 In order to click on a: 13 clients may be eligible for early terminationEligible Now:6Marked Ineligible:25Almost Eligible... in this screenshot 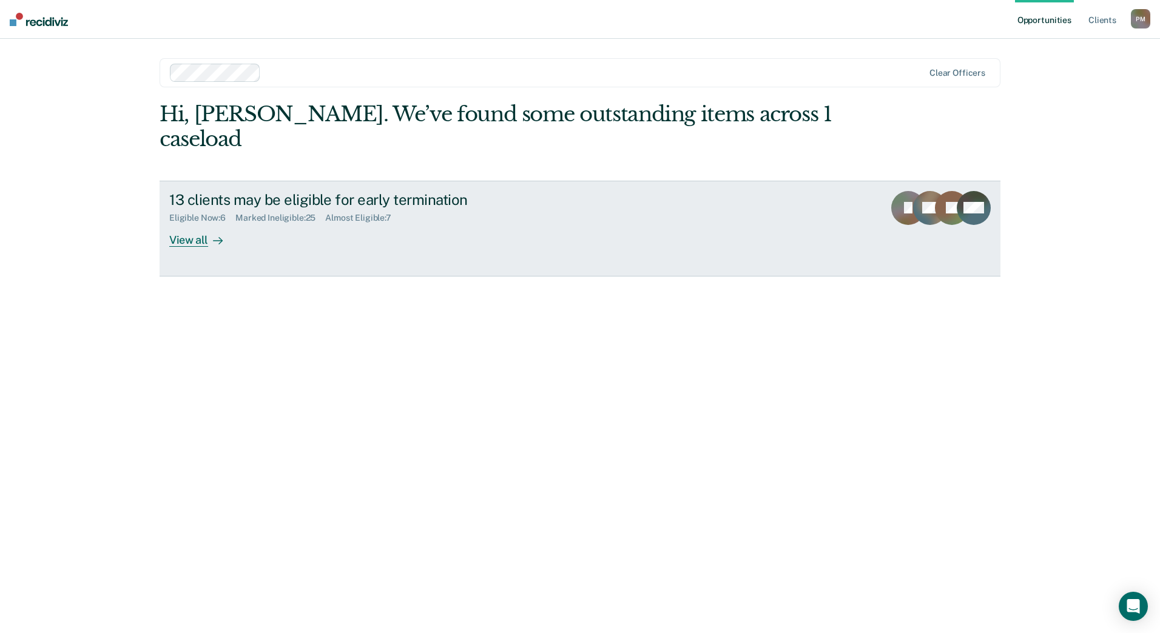, I will do `click(580, 229)`.